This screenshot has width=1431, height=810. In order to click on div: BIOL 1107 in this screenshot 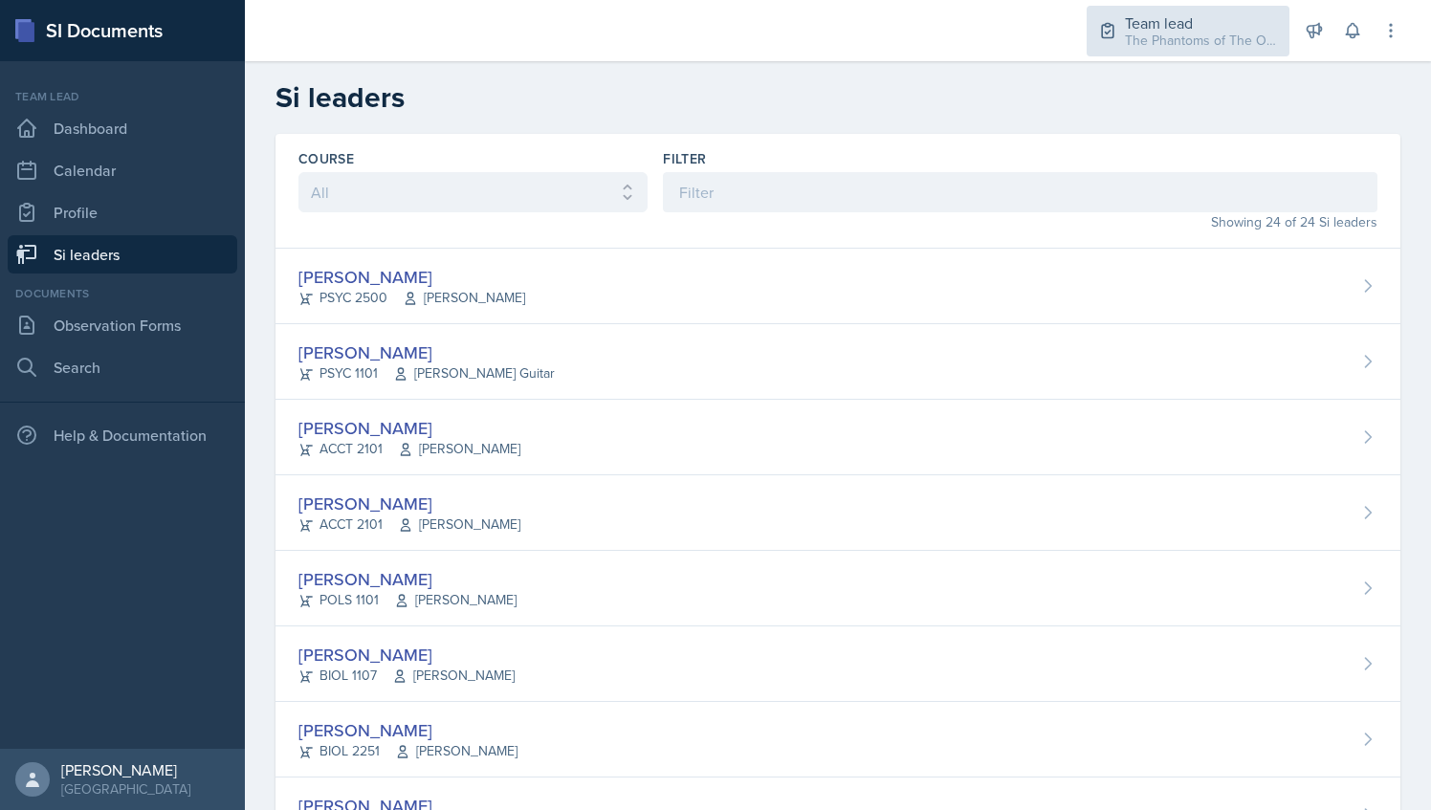, I will do `click(407, 675)`.